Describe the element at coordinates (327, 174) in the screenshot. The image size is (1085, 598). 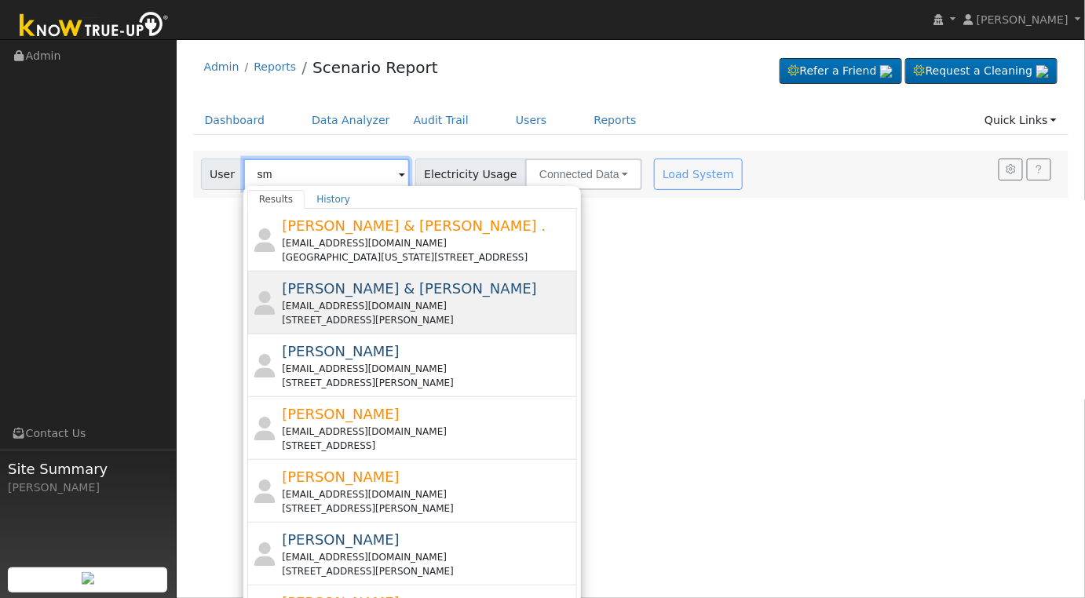
I see `input: Select a User` at that location.